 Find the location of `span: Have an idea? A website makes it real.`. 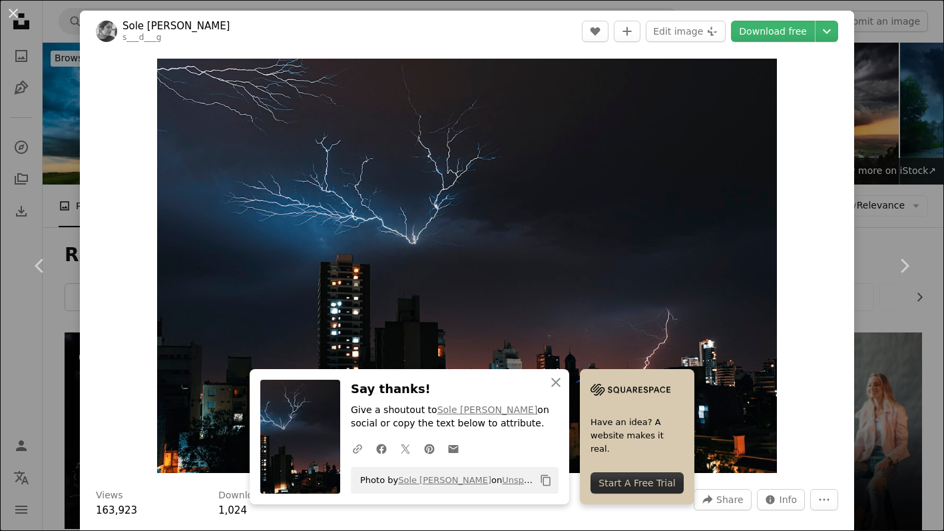

span: Have an idea? A website makes it real. is located at coordinates (637, 435).